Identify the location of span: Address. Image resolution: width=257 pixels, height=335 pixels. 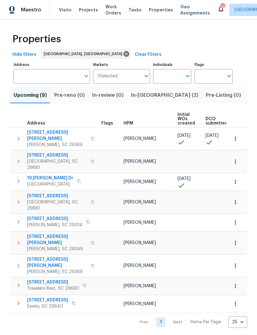
(36, 123).